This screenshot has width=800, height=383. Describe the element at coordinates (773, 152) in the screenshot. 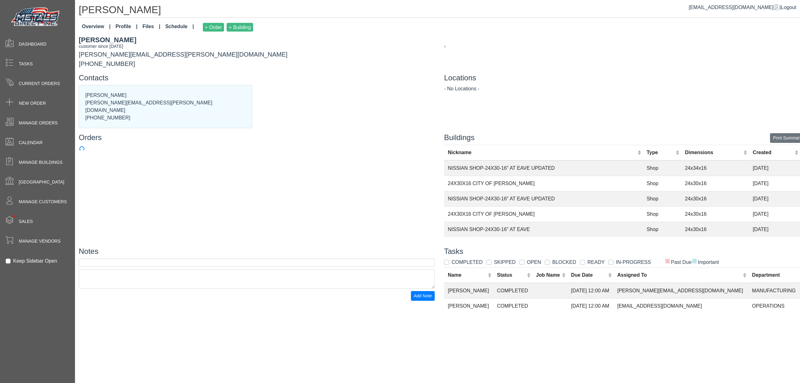

I see `div: Created` at that location.